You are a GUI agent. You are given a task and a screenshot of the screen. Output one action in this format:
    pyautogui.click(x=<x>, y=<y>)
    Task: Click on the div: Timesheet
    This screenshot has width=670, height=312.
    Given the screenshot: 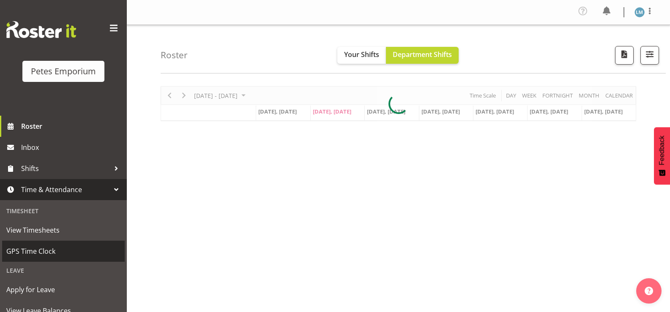 What is the action you would take?
    pyautogui.click(x=63, y=211)
    